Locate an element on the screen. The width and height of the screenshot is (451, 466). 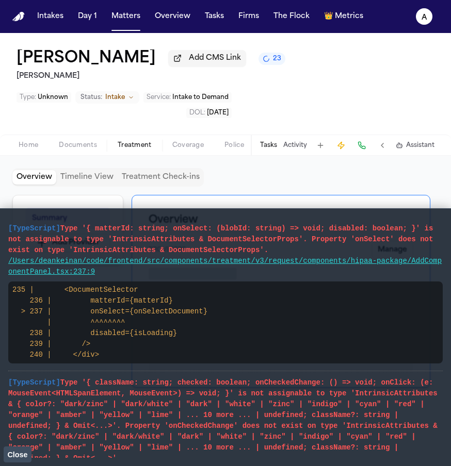
span: Intake to Demand is located at coordinates (200, 97).